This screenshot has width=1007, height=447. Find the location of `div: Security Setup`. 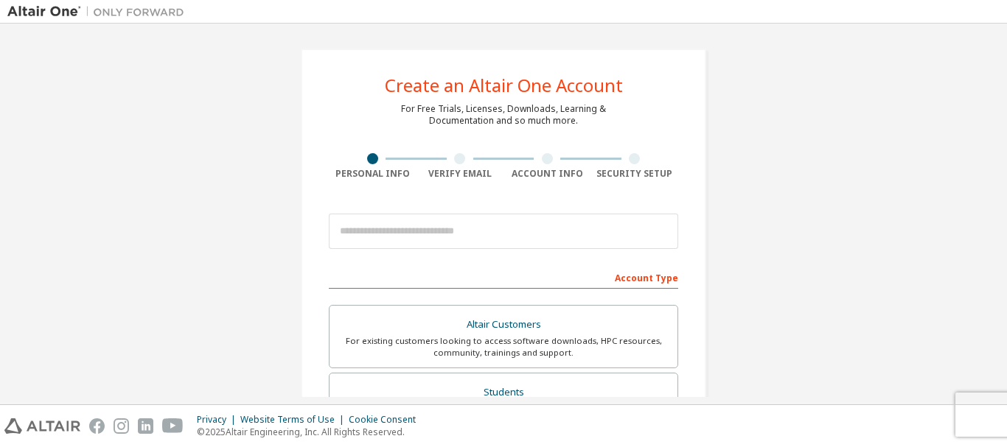

div: Security Setup is located at coordinates (635, 174).